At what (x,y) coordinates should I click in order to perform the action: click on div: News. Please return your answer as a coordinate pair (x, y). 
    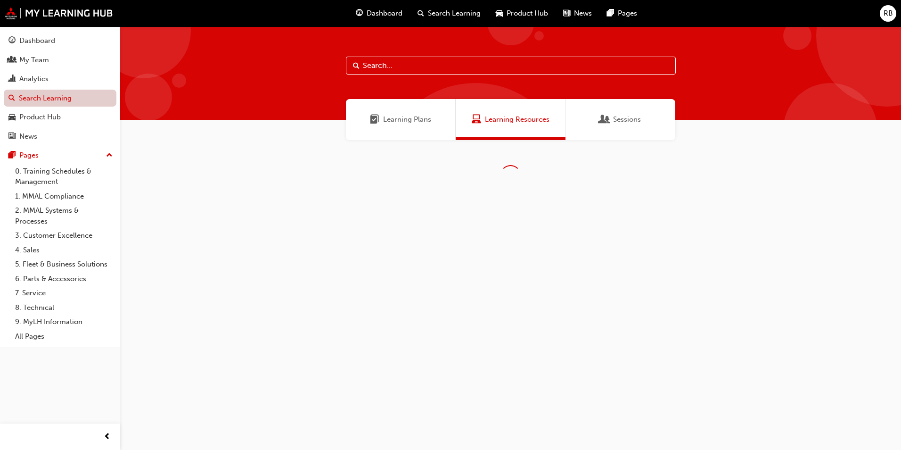
    Looking at the image, I should click on (28, 136).